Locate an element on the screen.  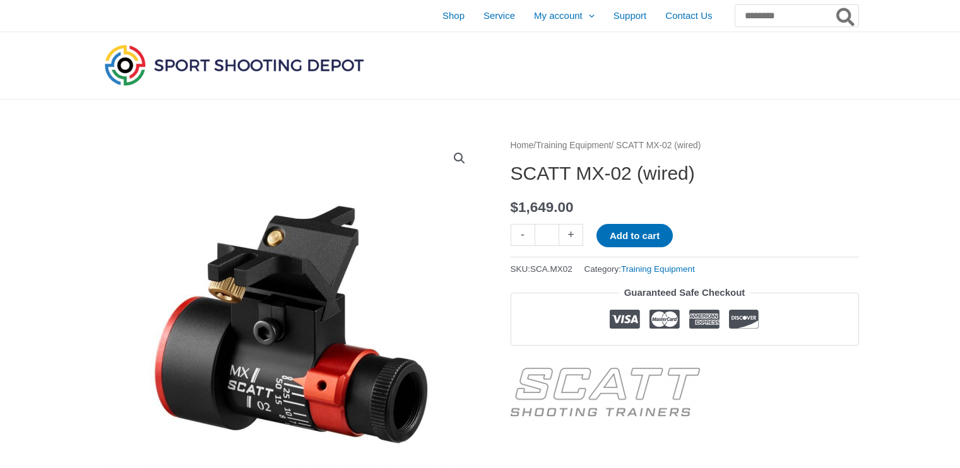
legend: Guaranteed Safe Checkout is located at coordinates (685, 293).